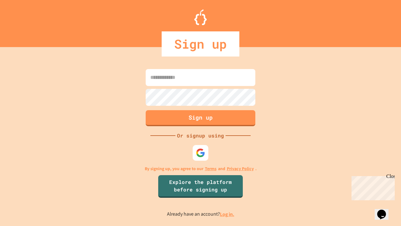 This screenshot has width=401, height=226. Describe the element at coordinates (201, 153) in the screenshot. I see `img: google-icon.svg` at that location.